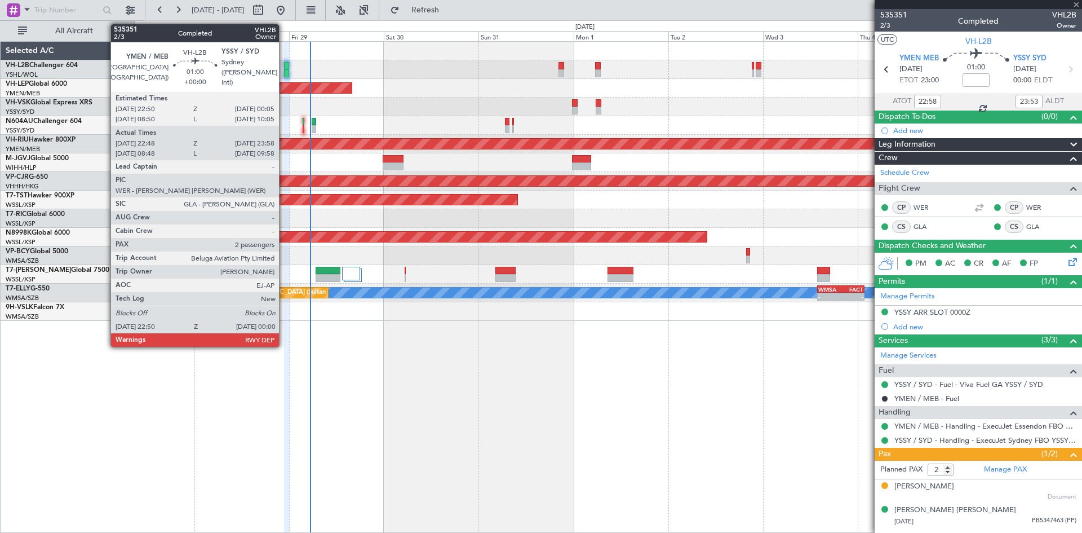 This screenshot has height=533, width=1082. Describe the element at coordinates (830, 289) in the screenshot. I see `div: WMSA` at that location.